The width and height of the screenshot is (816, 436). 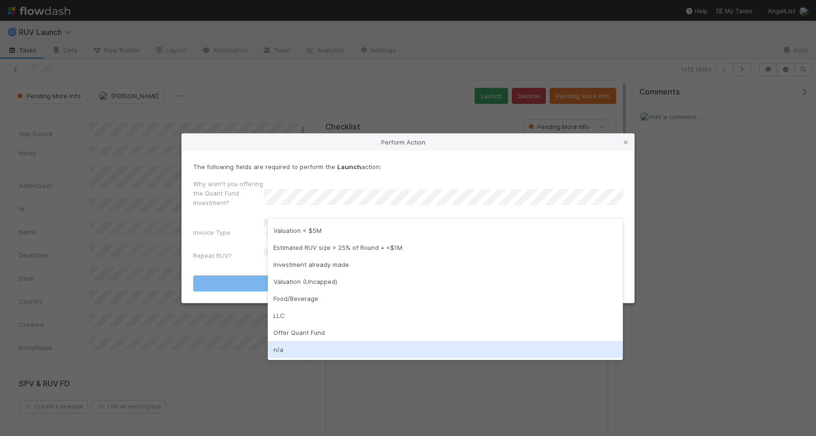 I want to click on div: n/a, so click(x=445, y=349).